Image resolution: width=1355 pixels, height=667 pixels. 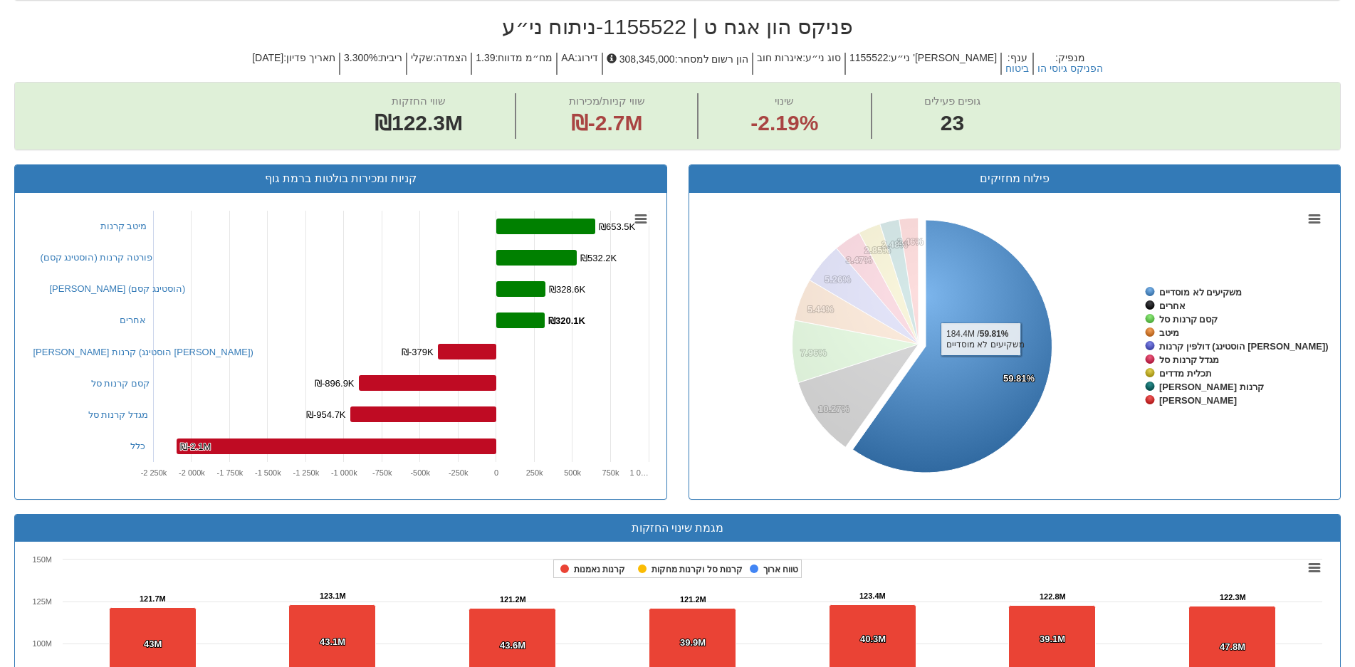 What do you see at coordinates (326, 415) in the screenshot?
I see `tspan: ₪-954.7K` at bounding box center [326, 415].